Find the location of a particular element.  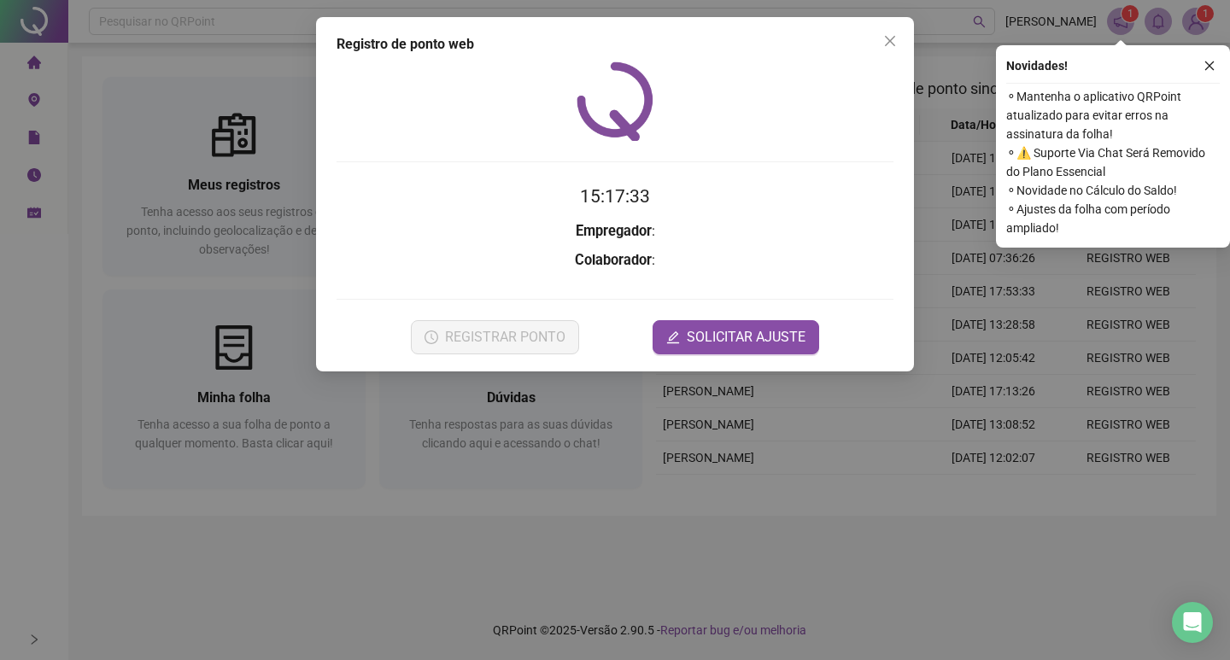

strong: Colaborador is located at coordinates (613, 260).